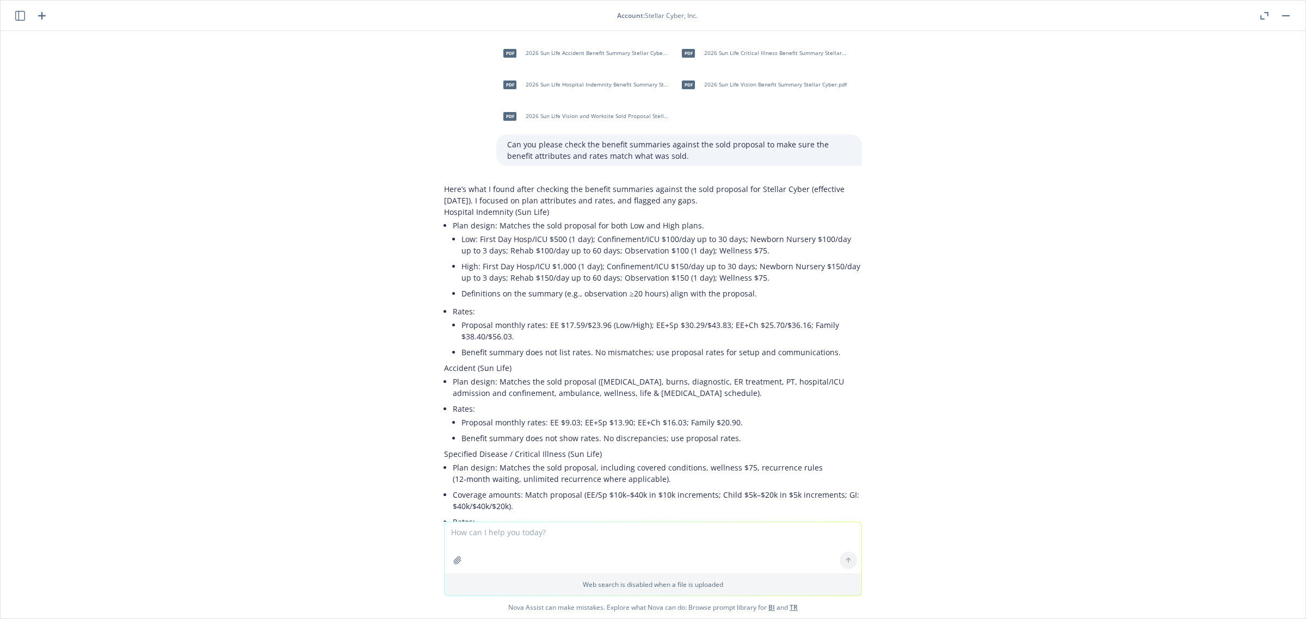 The height and width of the screenshot is (619, 1306). I want to click on li: High: First Day Hosp/ICU $1,000 (1 day); Confinement/ICU $150/day up to 30 days; Newborn Nursery ..., so click(662, 272).